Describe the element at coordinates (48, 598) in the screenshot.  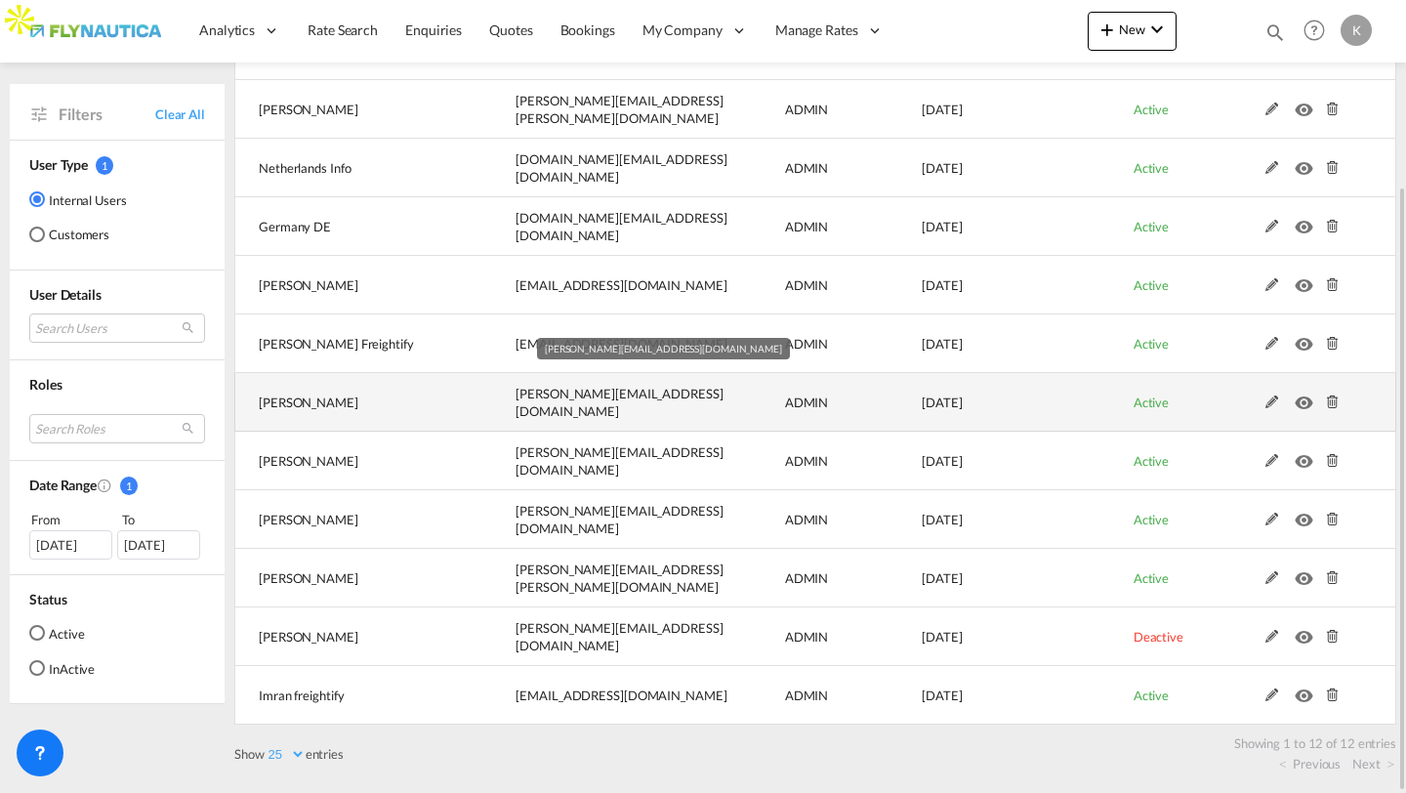
I see `span: Status` at that location.